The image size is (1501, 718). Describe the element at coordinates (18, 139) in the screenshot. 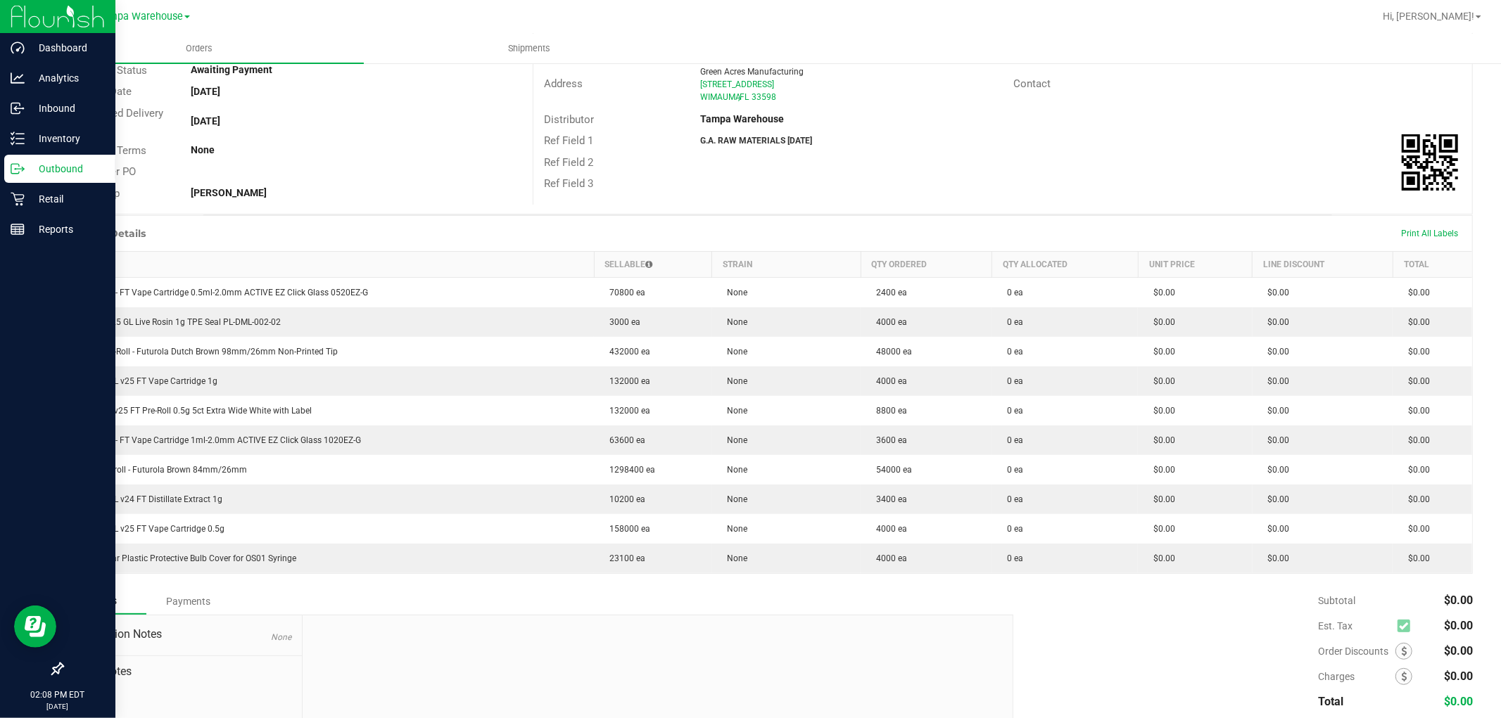

I see `inline-svg: Inventory` at that location.